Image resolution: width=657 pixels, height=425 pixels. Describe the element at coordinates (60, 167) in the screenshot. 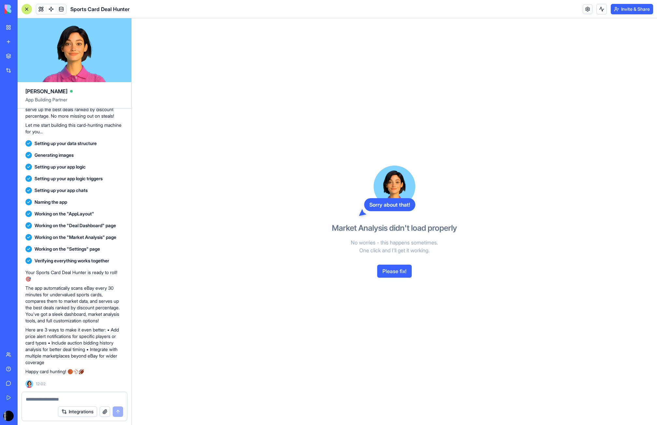

I see `span: Setting up your app logic` at that location.